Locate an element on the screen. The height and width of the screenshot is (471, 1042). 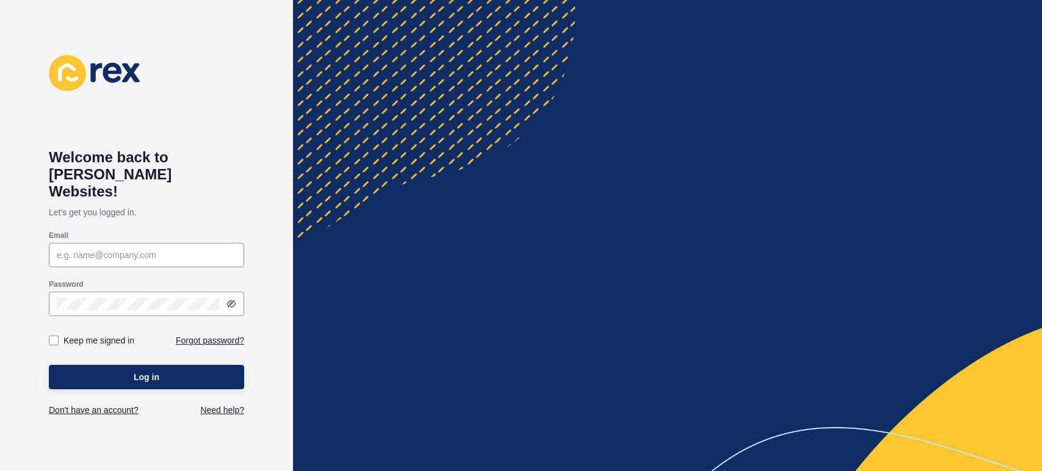
span: Log in is located at coordinates (147, 377).